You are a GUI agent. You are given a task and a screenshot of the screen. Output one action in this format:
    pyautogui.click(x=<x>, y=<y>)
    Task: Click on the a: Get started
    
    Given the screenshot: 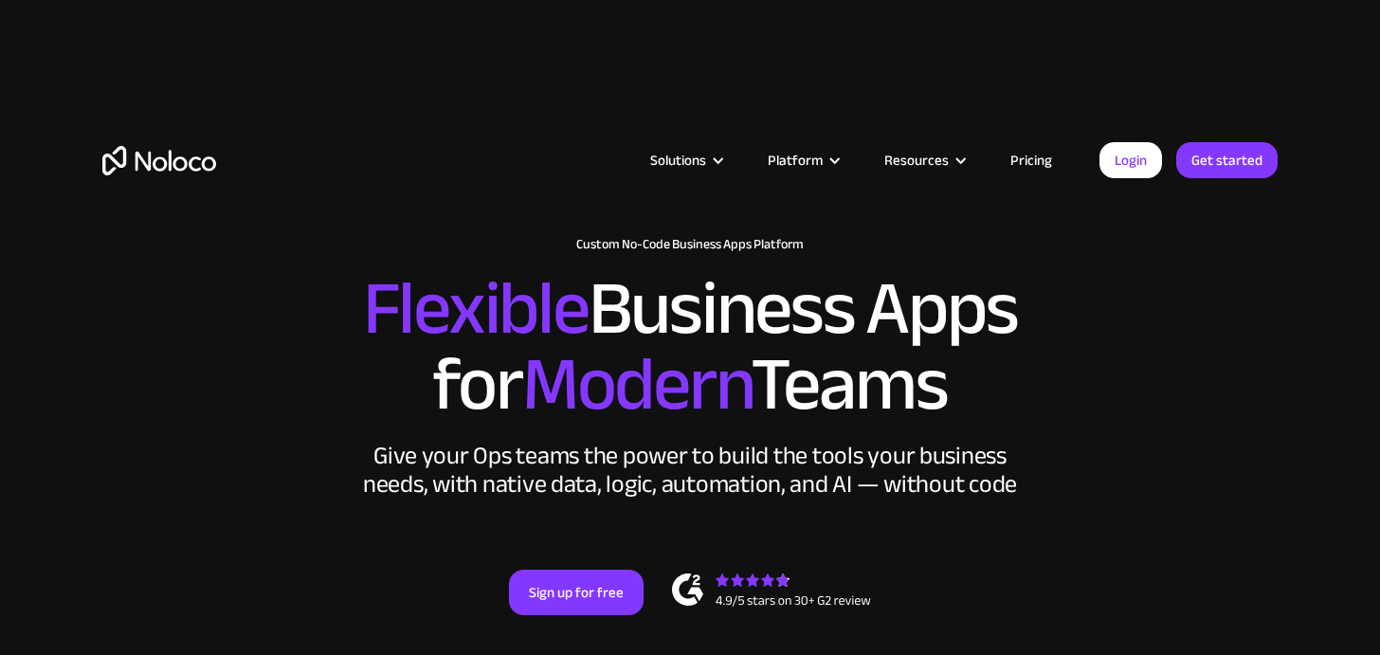 What is the action you would take?
    pyautogui.click(x=1226, y=160)
    